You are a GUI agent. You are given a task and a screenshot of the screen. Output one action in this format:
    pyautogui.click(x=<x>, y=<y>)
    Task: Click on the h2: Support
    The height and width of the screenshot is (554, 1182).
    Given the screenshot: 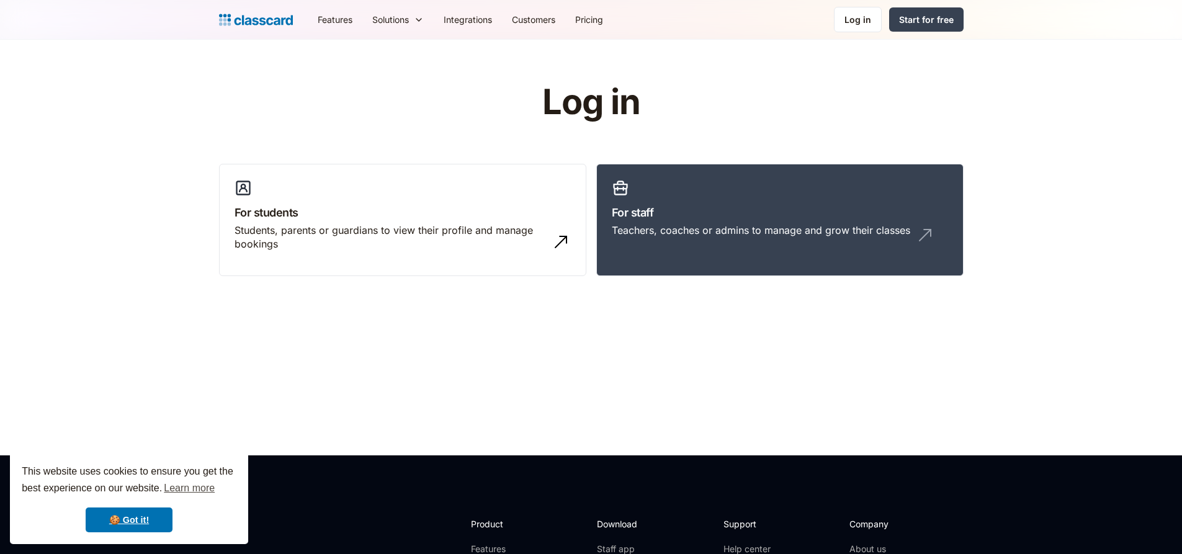 What is the action you would take?
    pyautogui.click(x=748, y=524)
    